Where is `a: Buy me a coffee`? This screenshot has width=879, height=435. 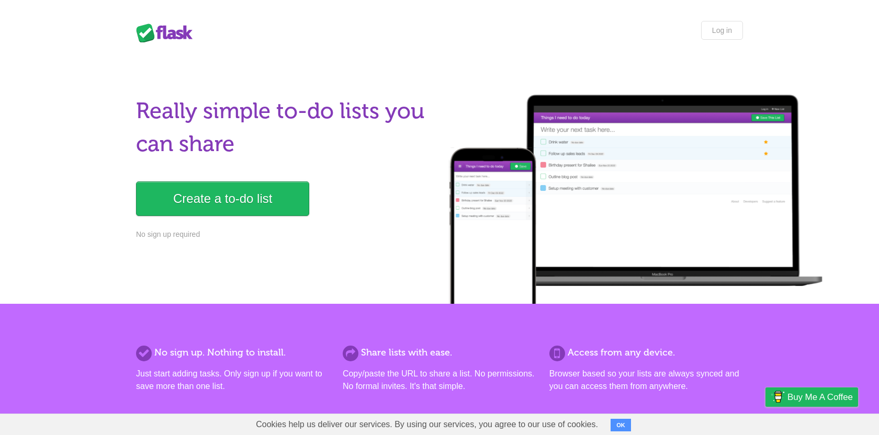 a: Buy me a coffee is located at coordinates (811, 397).